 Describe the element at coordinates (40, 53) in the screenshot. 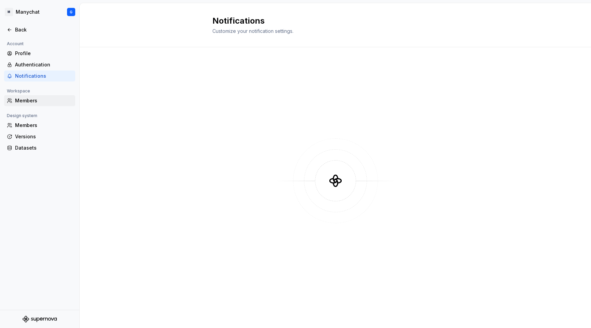

I see `a: Profile` at that location.